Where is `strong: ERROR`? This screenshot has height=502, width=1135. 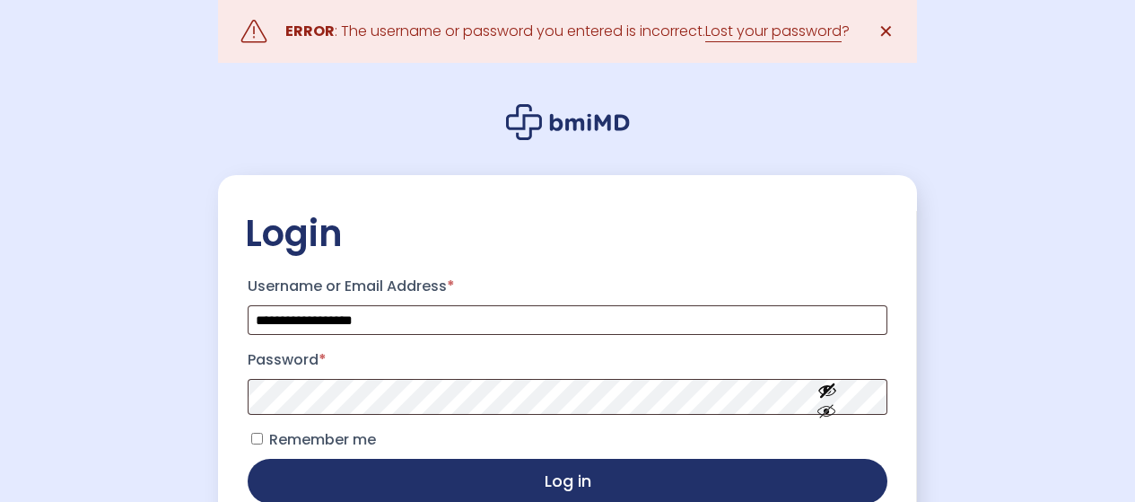 strong: ERROR is located at coordinates (310, 31).